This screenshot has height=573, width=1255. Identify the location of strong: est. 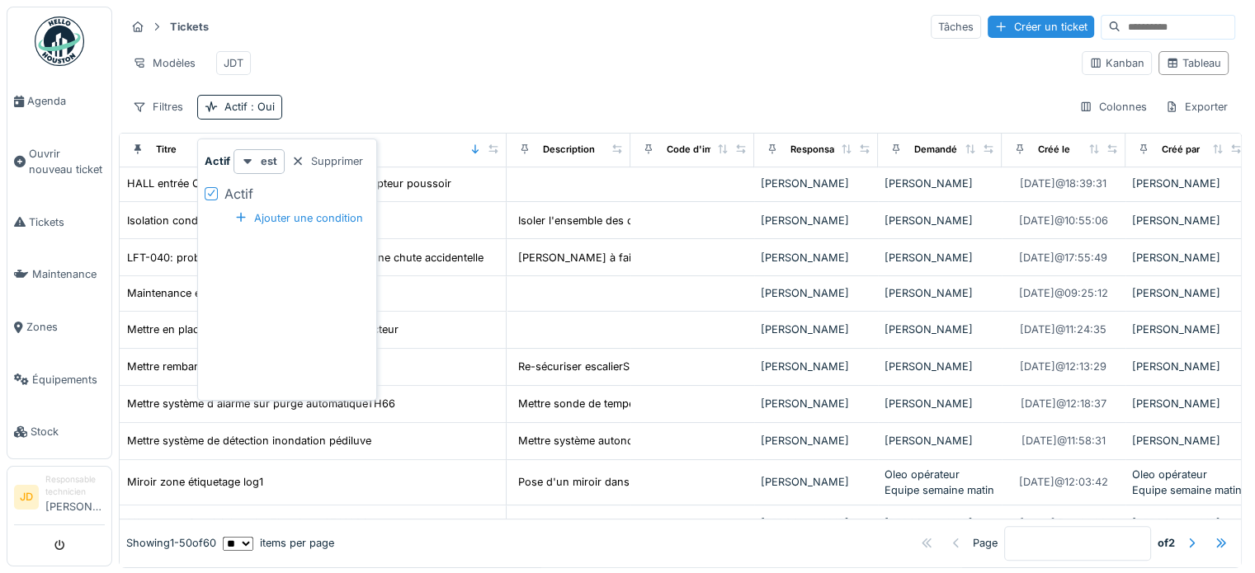
(269, 161).